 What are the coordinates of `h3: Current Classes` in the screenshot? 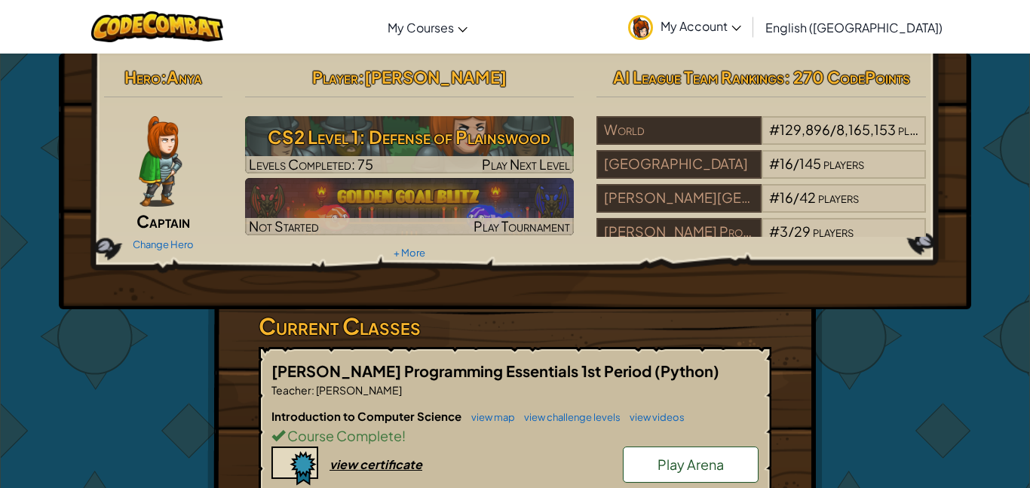 It's located at (515, 326).